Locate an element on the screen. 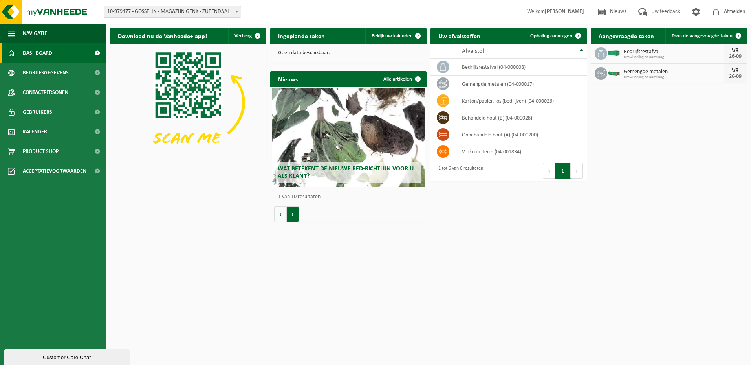  img: HK-XC-10-GN-00 is located at coordinates (614, 73).